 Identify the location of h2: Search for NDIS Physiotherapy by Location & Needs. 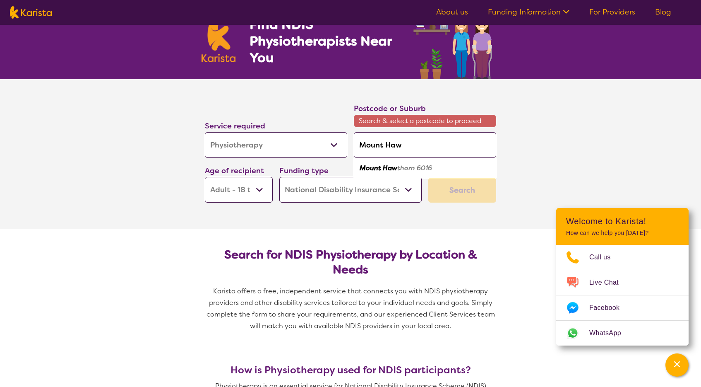
(351, 262).